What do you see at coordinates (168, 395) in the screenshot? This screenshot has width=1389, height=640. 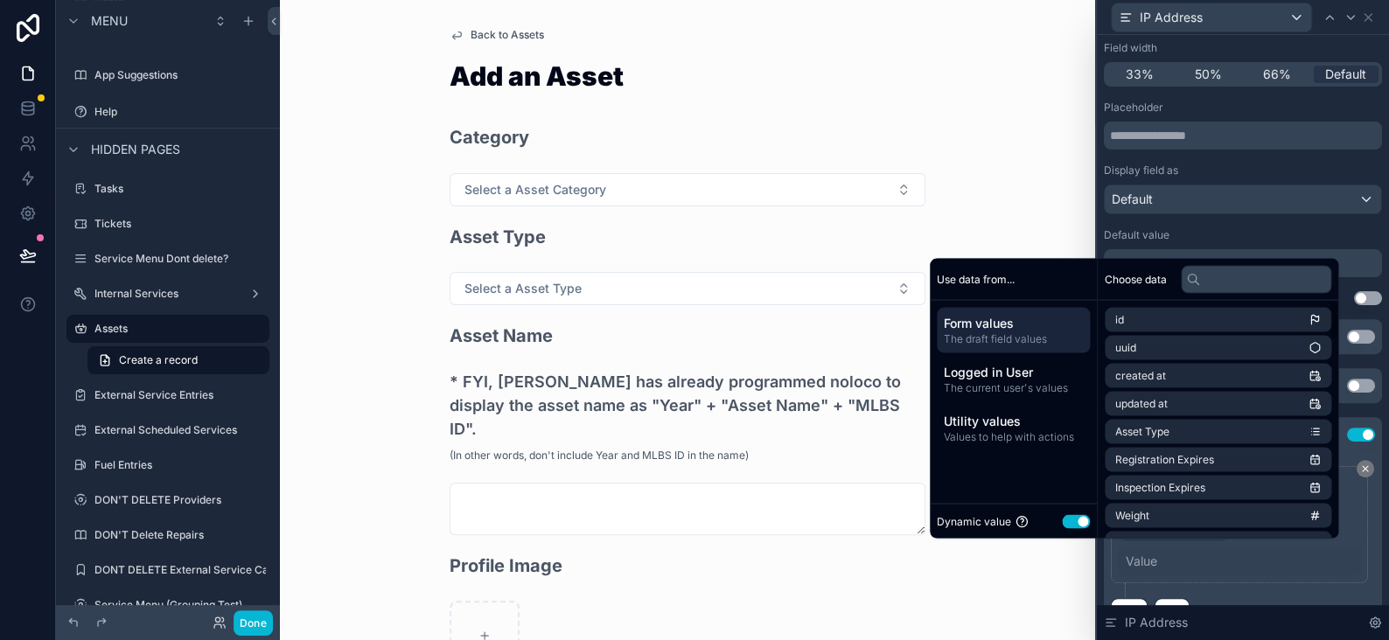 I see `a: External Service Entries` at bounding box center [168, 395].